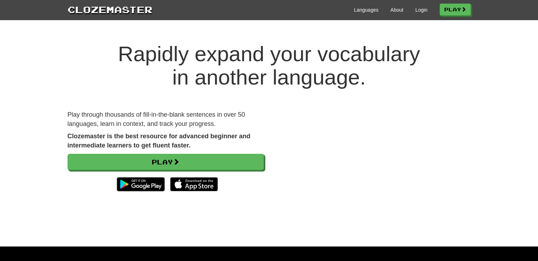  Describe the element at coordinates (140, 184) in the screenshot. I see `img: Get it on Google Play` at that location.